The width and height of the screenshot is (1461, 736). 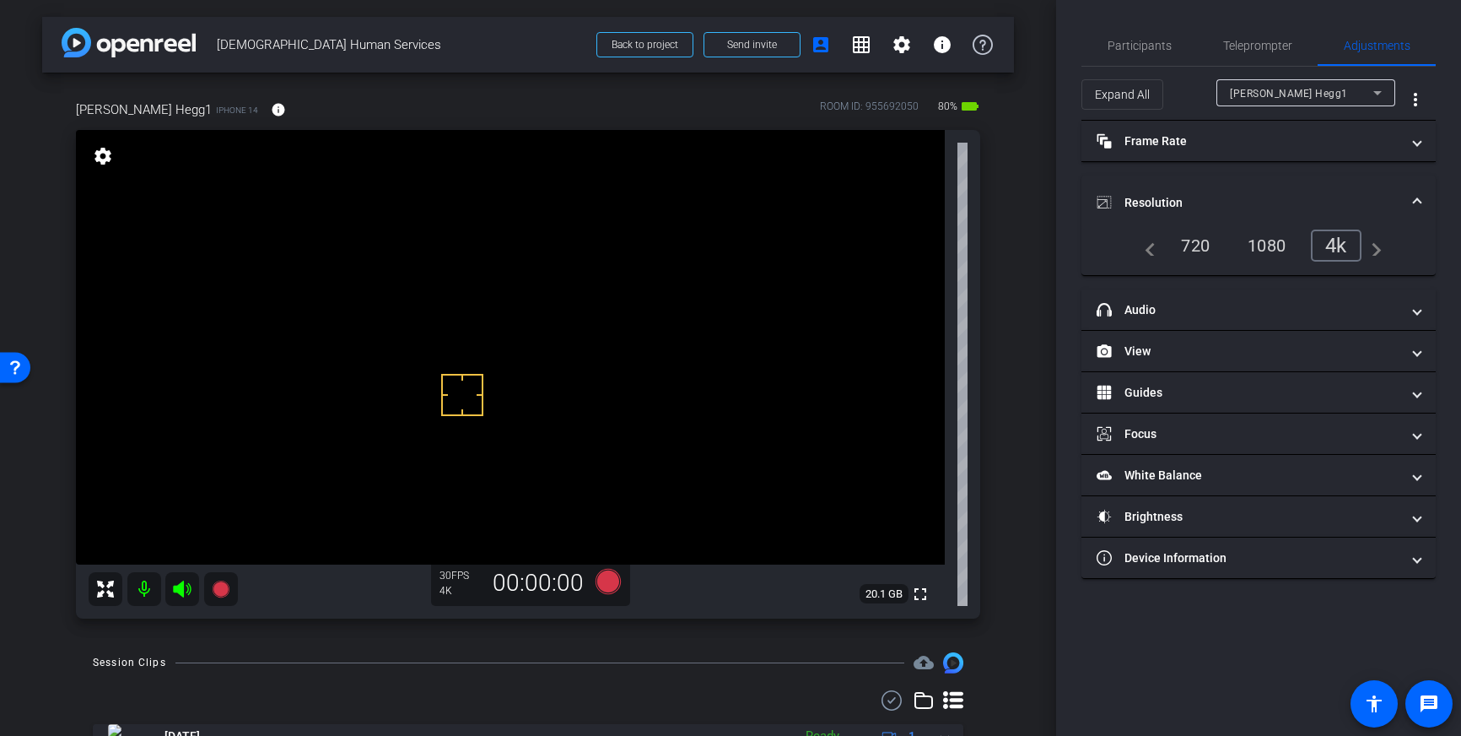 What do you see at coordinates (869, 111) in the screenshot?
I see `div: ROOM ID: 955692050` at bounding box center [869, 111].